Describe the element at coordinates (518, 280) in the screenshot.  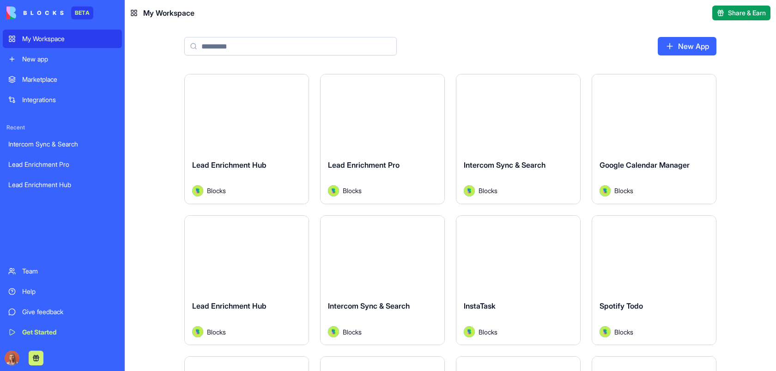
I see `a: InstaTaskAvatarBlocks` at that location.